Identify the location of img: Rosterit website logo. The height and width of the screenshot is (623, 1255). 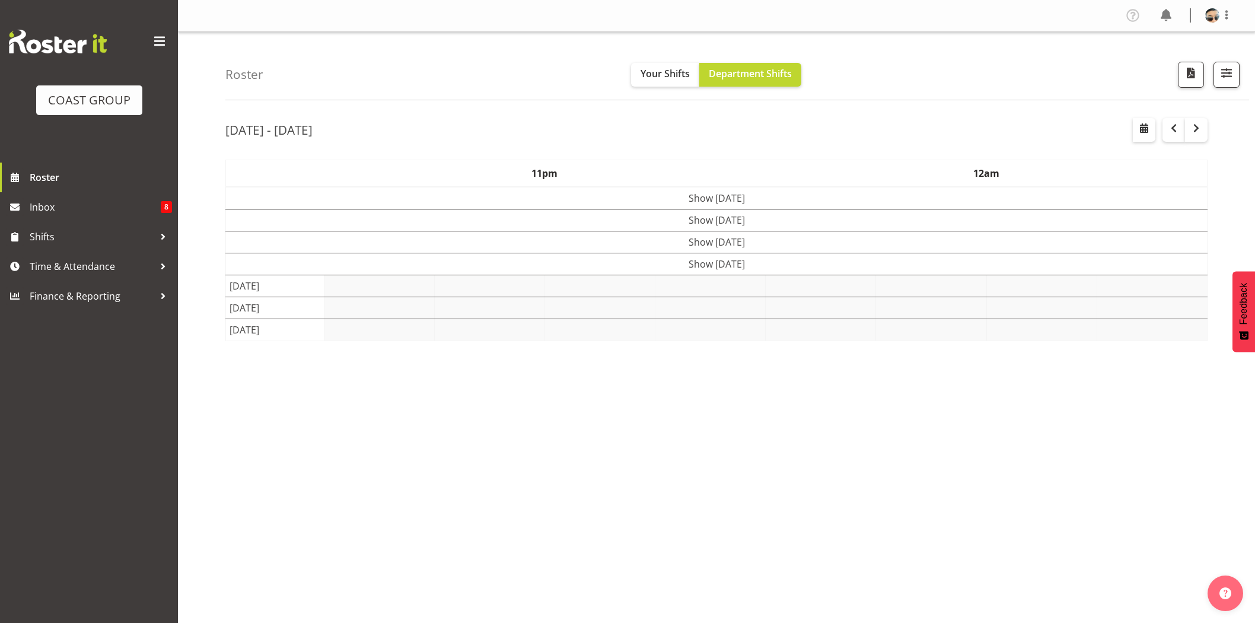
(58, 42).